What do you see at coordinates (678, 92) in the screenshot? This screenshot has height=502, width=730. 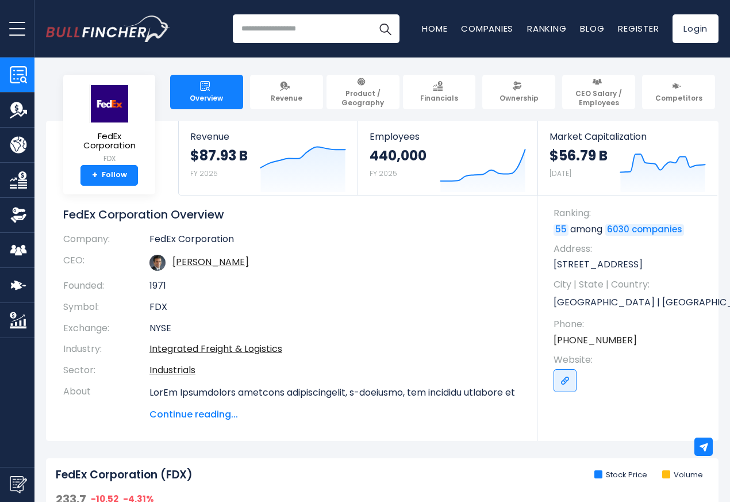 I see `a: Competitors` at bounding box center [678, 92].